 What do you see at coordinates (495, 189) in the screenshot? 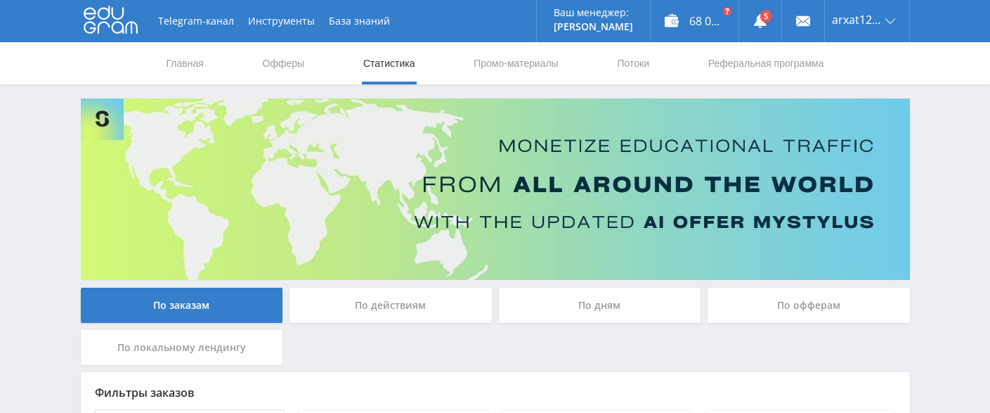
I see `img: Banner` at bounding box center [495, 189].